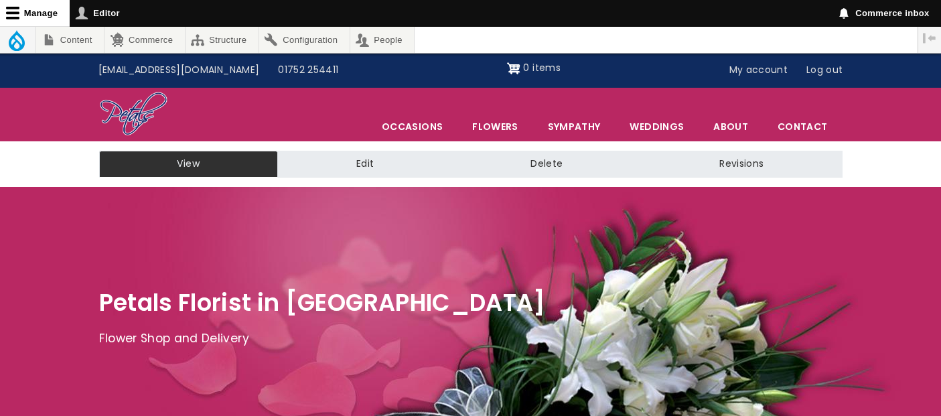  Describe the element at coordinates (144, 40) in the screenshot. I see `a: Commerce` at that location.